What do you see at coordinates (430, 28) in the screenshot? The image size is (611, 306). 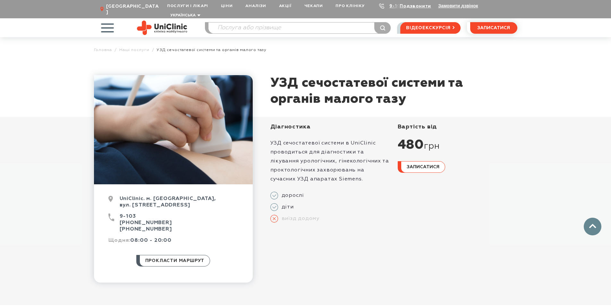 I see `a: відеоекскурсія` at bounding box center [430, 28].